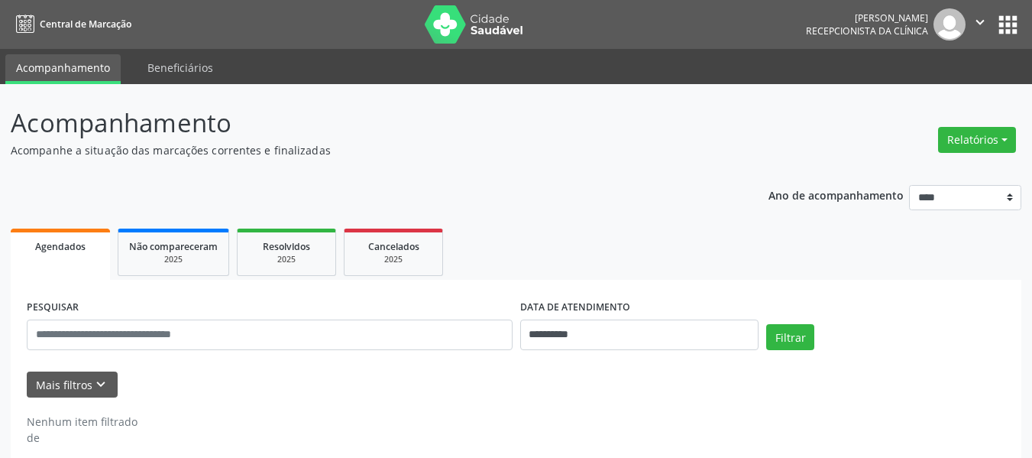 Image resolution: width=1032 pixels, height=458 pixels. I want to click on img: img, so click(950, 24).